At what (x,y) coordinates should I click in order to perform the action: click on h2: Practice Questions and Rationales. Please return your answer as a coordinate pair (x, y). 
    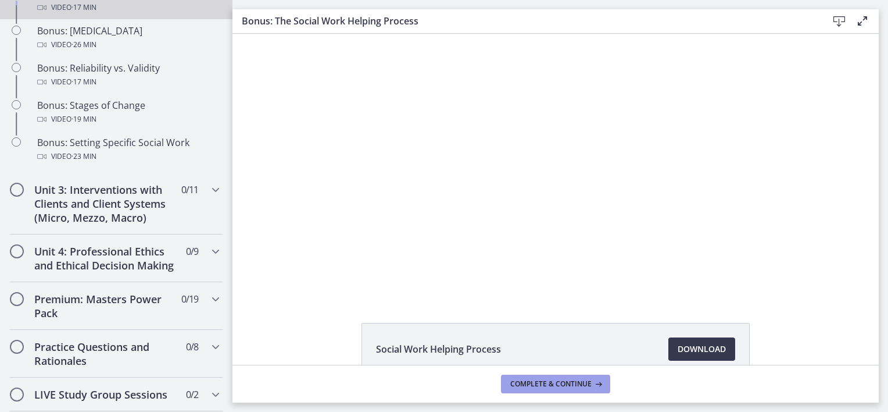
    Looking at the image, I should click on (105, 354).